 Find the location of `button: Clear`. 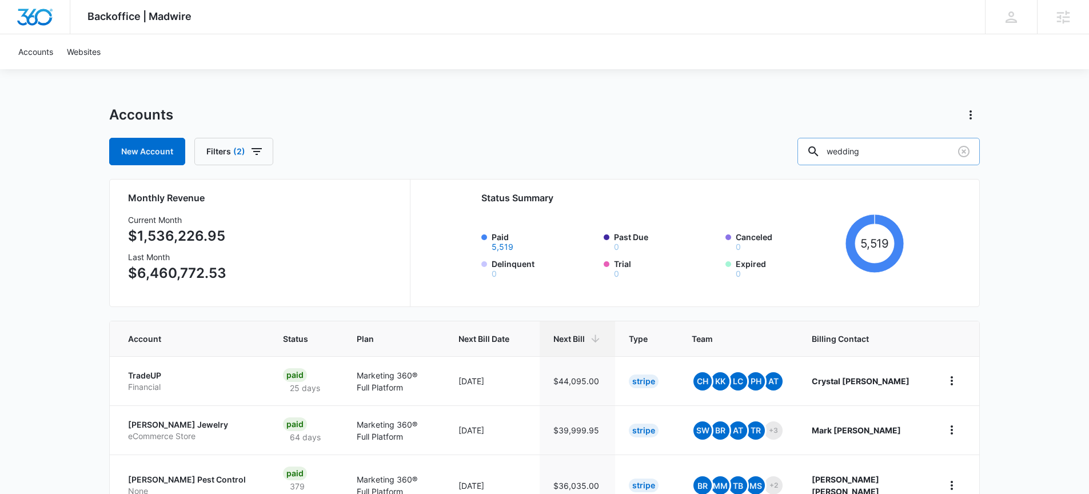

button: Clear is located at coordinates (964, 151).